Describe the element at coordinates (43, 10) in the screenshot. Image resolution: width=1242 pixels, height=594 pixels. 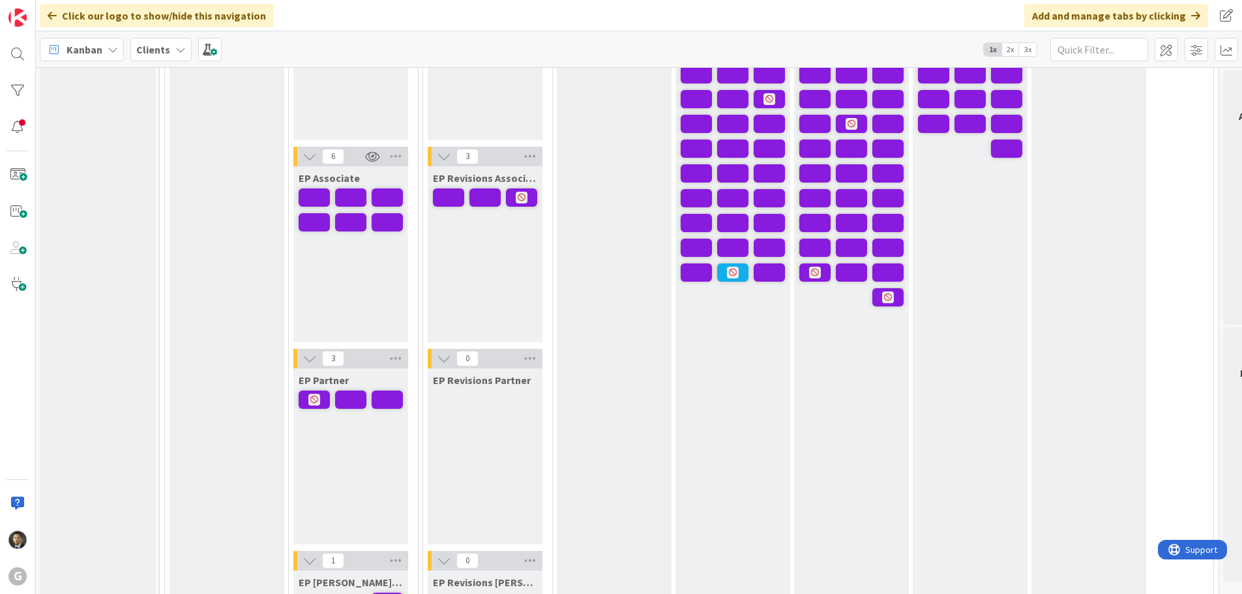
I see `span: Support` at that location.